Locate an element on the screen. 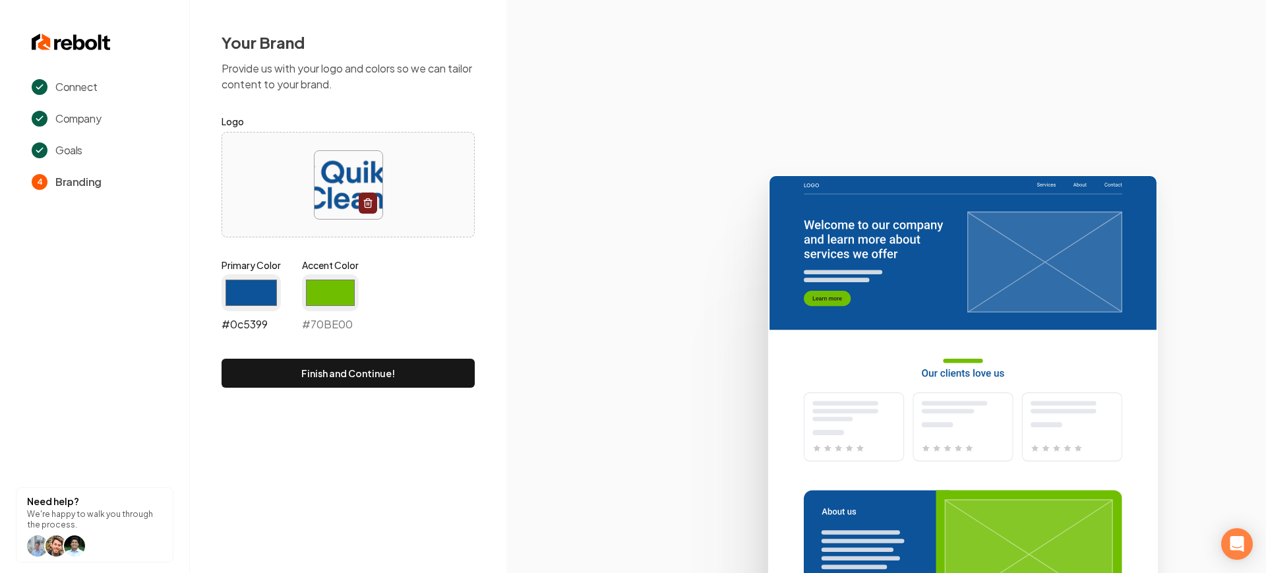 The height and width of the screenshot is (573, 1266). span: Company is located at coordinates (78, 119).